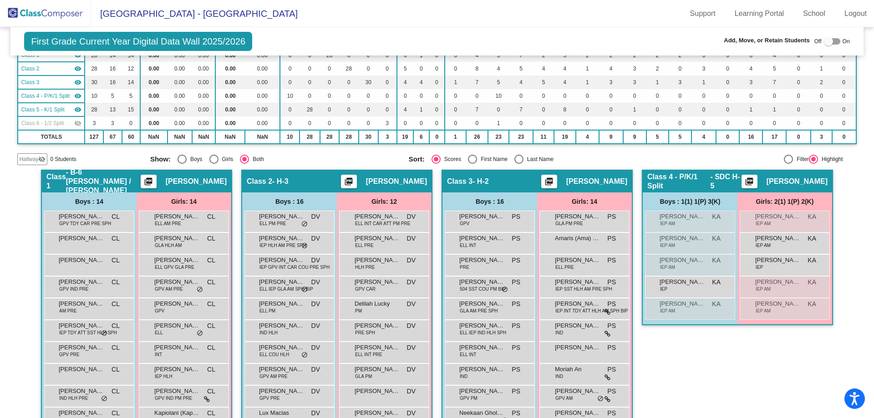 This screenshot has width=874, height=418. Describe the element at coordinates (759, 14) in the screenshot. I see `a: Learning Portal` at that location.